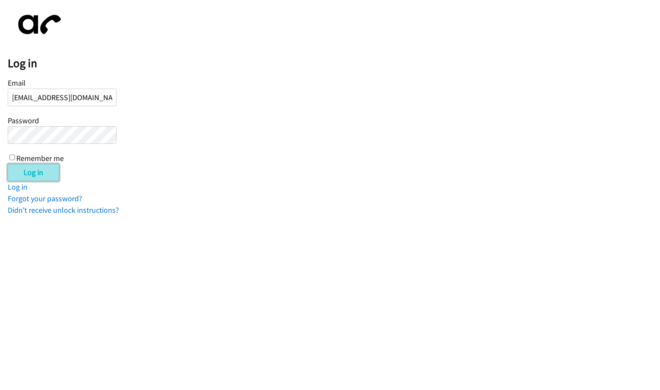  I want to click on input: Log in, so click(33, 173).